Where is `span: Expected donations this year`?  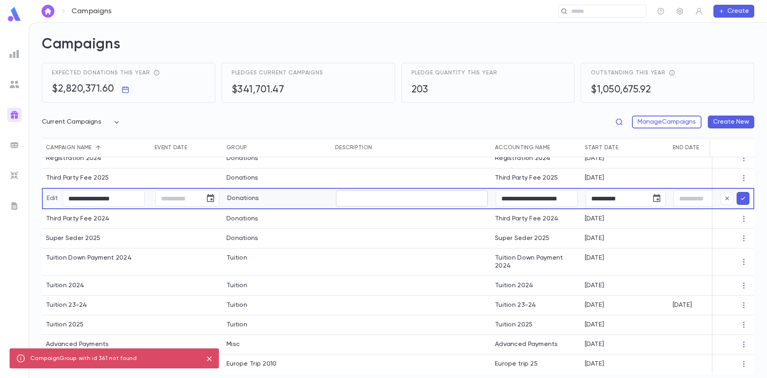
span: Expected donations this year is located at coordinates (101, 73).